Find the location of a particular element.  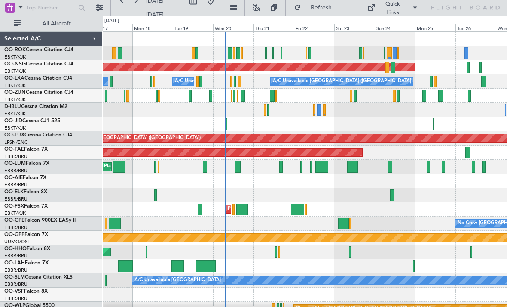

a: OO-LXACessna Citation CJ4 is located at coordinates (38, 78).